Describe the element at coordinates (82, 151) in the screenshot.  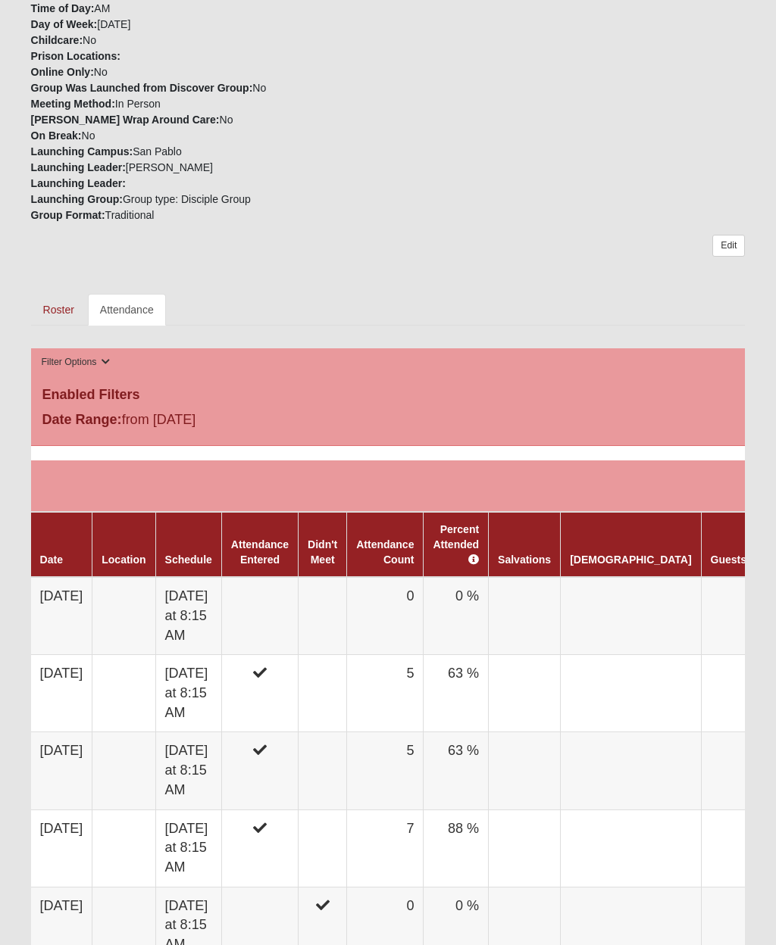
I see `strong: Launching Campus:` at that location.